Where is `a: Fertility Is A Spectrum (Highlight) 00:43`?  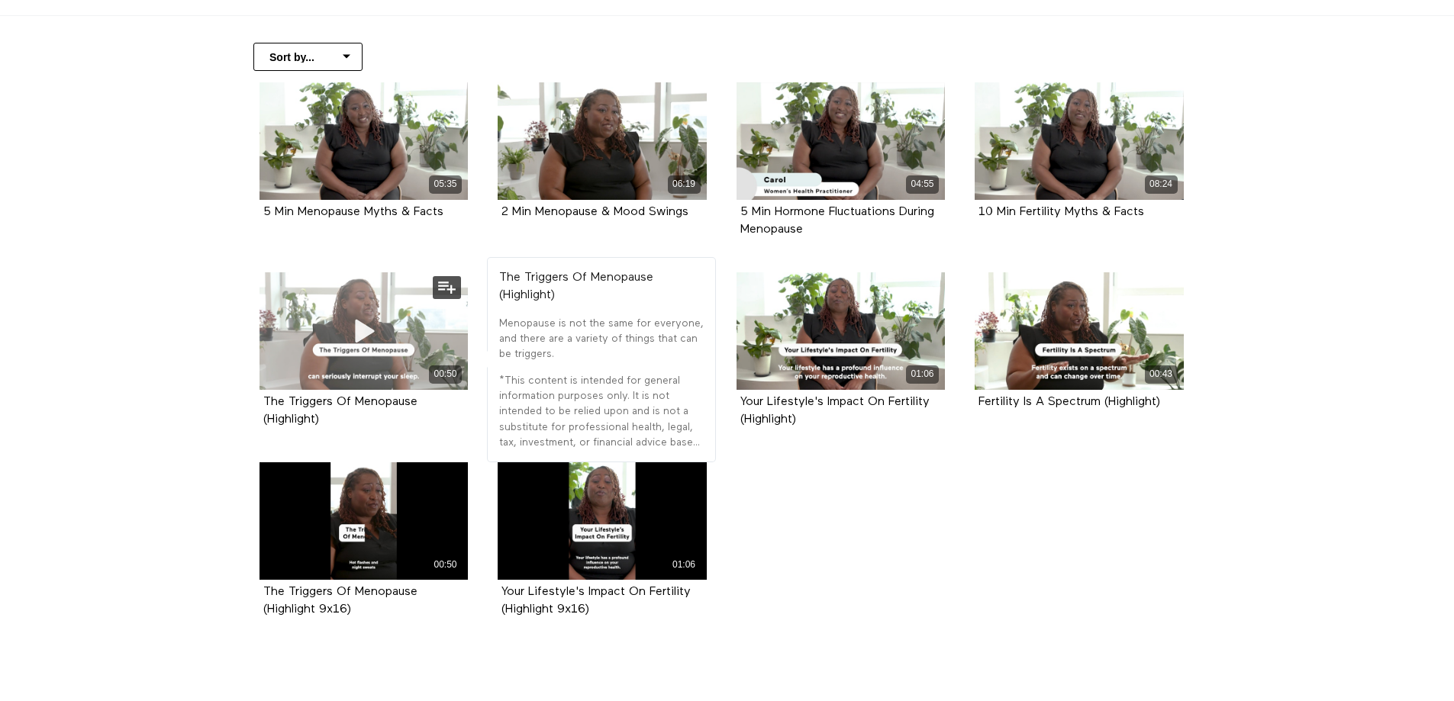 a: Fertility Is A Spectrum (Highlight) 00:43 is located at coordinates (1079, 331).